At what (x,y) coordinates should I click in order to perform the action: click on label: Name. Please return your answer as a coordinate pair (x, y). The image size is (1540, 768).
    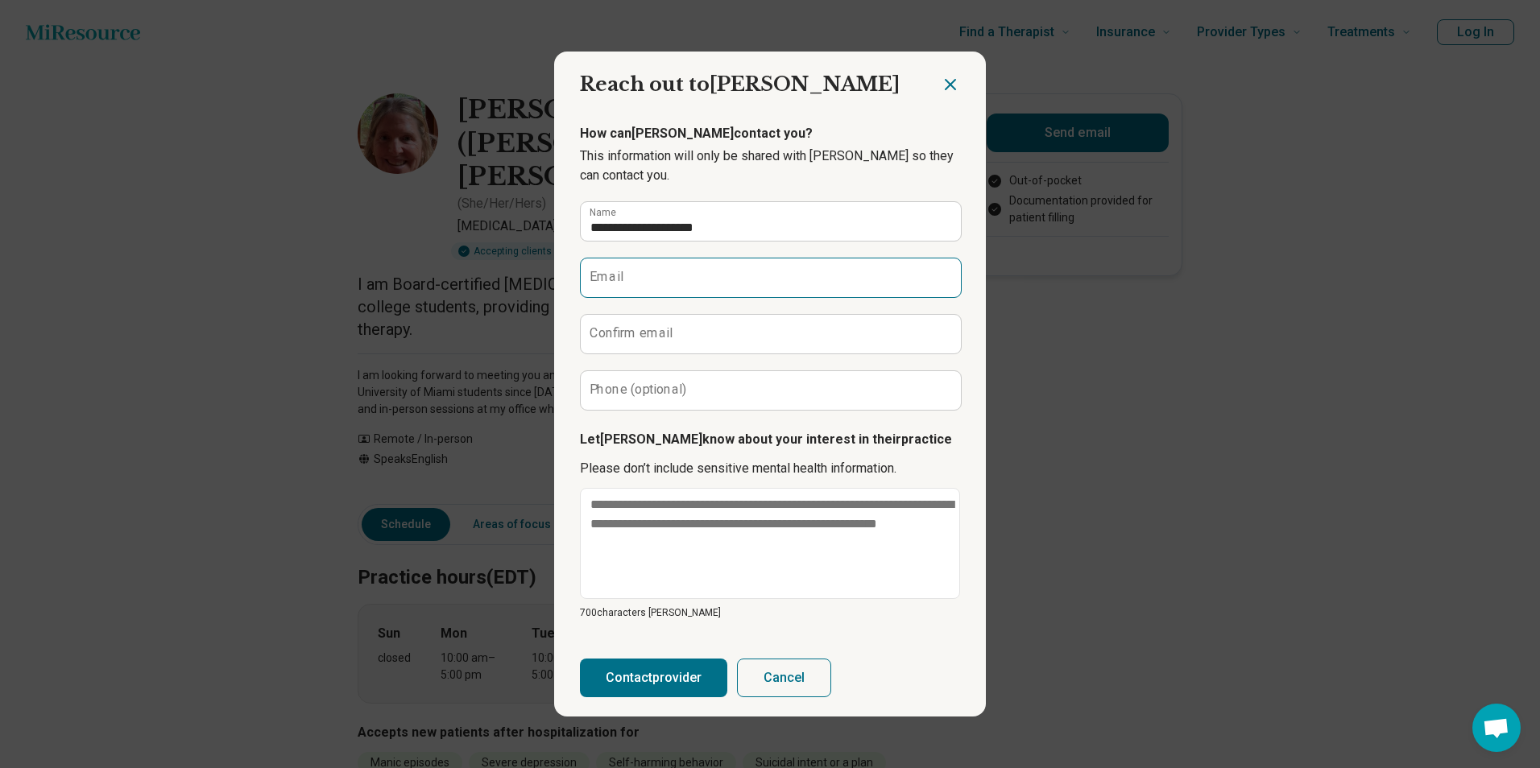
    Looking at the image, I should click on (602, 213).